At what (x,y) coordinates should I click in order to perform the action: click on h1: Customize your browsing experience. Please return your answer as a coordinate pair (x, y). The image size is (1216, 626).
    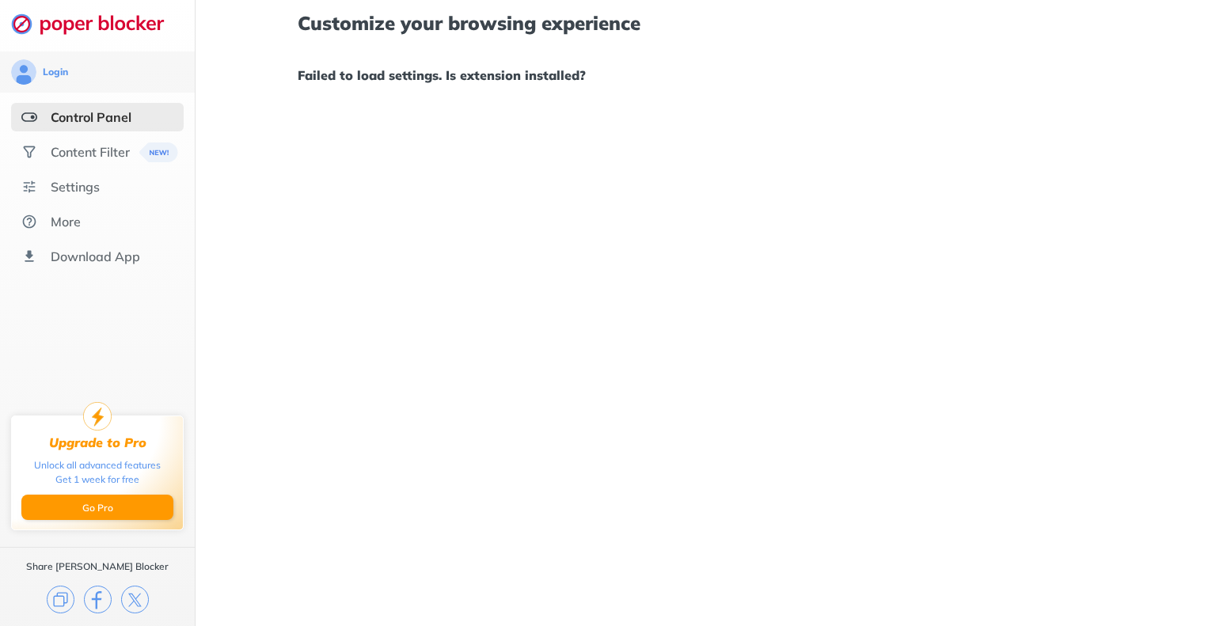
    Looking at the image, I should click on (705, 23).